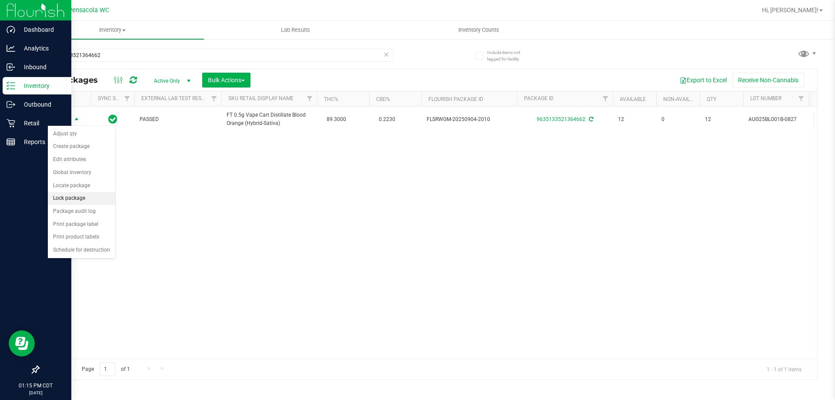  What do you see at coordinates (383, 99) in the screenshot?
I see `a: CBD%` at bounding box center [383, 99].